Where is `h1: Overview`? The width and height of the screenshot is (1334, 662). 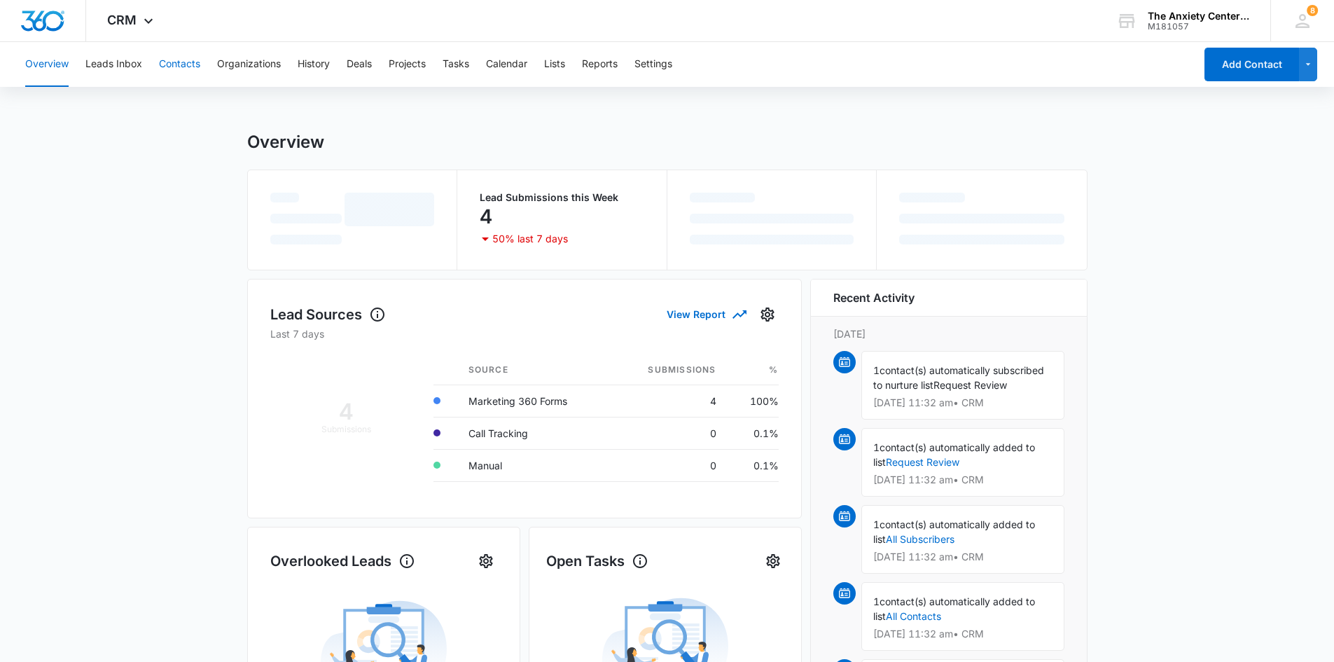
h1: Overview is located at coordinates (286, 142).